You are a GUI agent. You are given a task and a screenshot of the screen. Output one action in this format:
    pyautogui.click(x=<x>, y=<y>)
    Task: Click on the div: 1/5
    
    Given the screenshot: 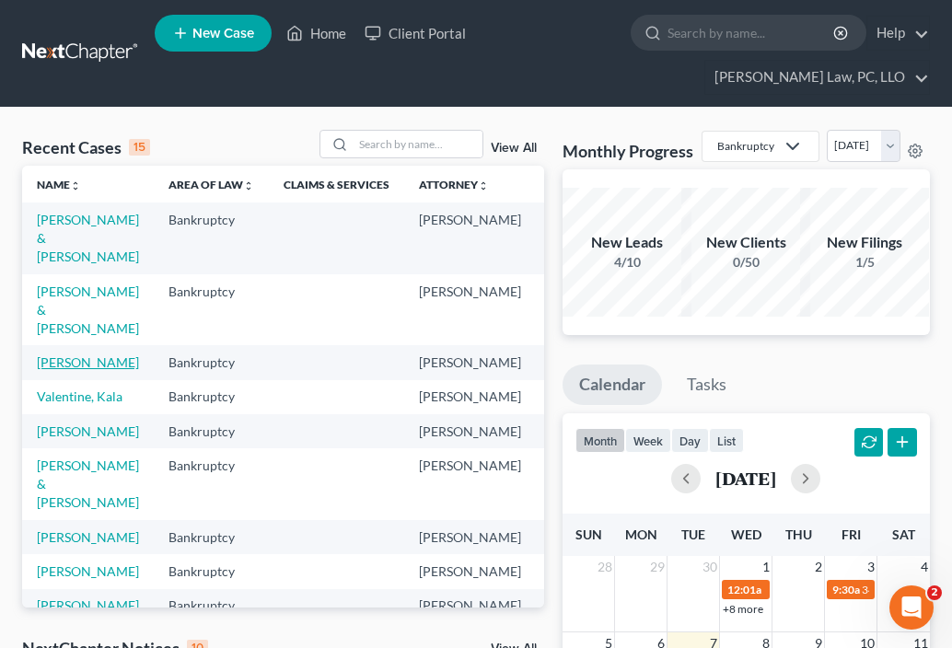 What is the action you would take?
    pyautogui.click(x=865, y=262)
    